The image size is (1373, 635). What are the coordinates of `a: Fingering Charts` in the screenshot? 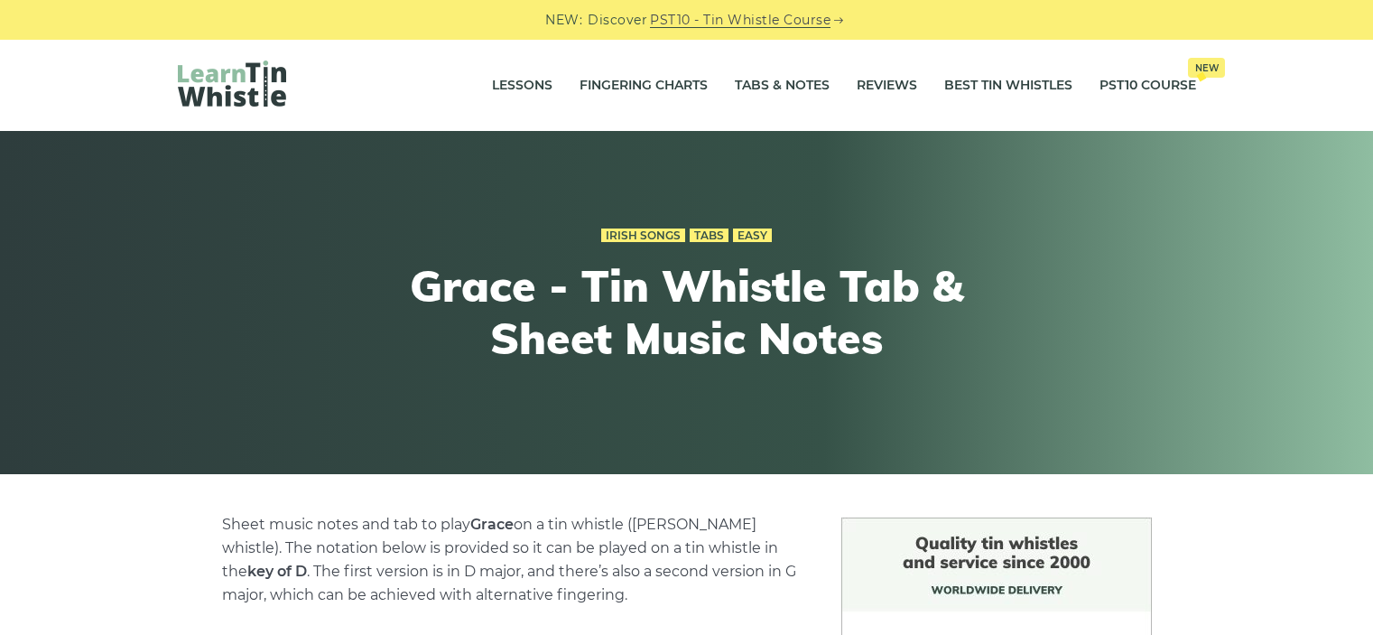 It's located at (644, 86).